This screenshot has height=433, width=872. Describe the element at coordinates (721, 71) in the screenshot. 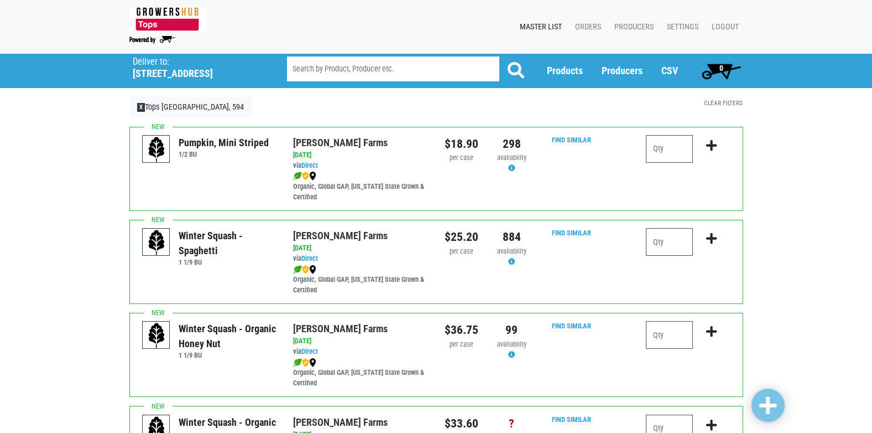

I see `a: 0` at that location.